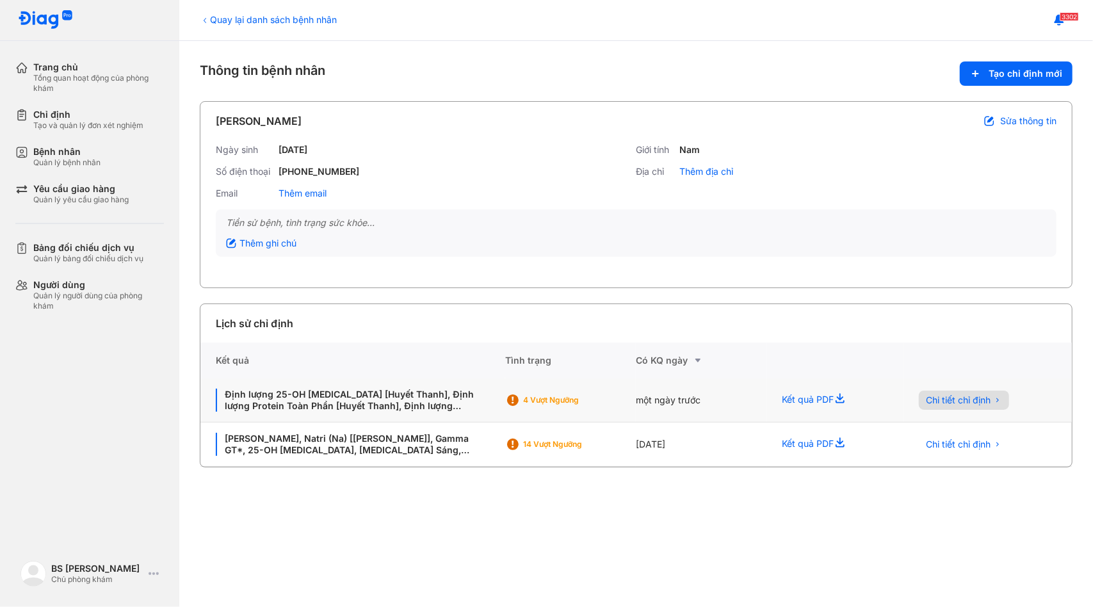  I want to click on div: Quản lý bệnh nhân, so click(67, 163).